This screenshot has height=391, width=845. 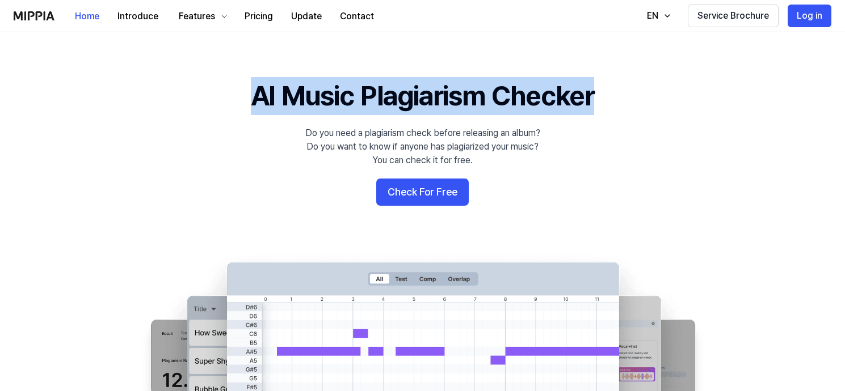 What do you see at coordinates (422, 192) in the screenshot?
I see `button: Check For Free` at bounding box center [422, 192].